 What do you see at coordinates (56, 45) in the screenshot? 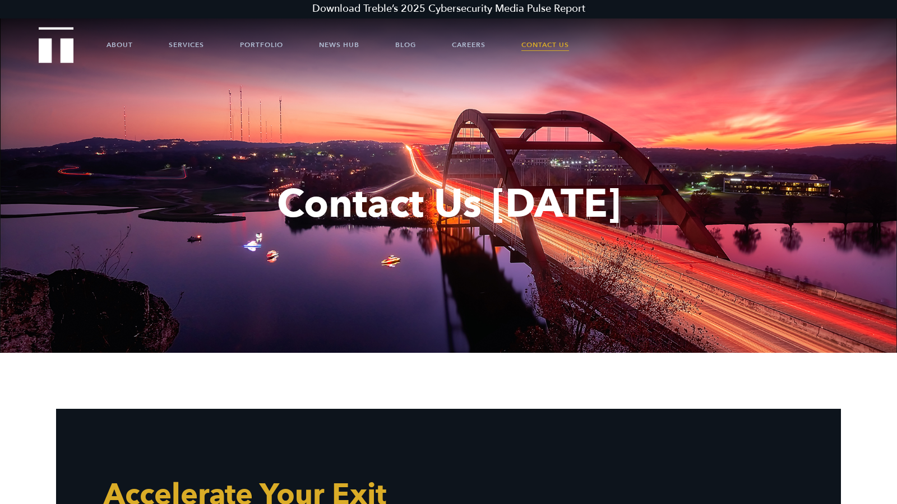
I see `a: Treble Homepage` at bounding box center [56, 45].